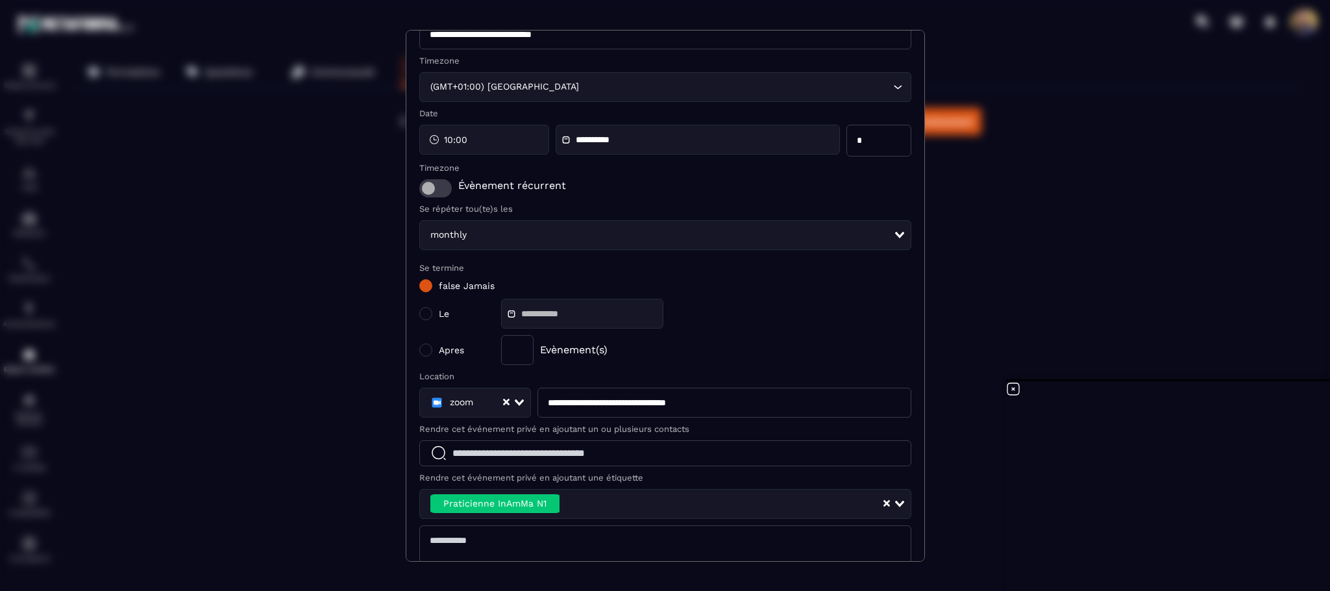  Describe the element at coordinates (449, 235) in the screenshot. I see `span: monthly` at that location.